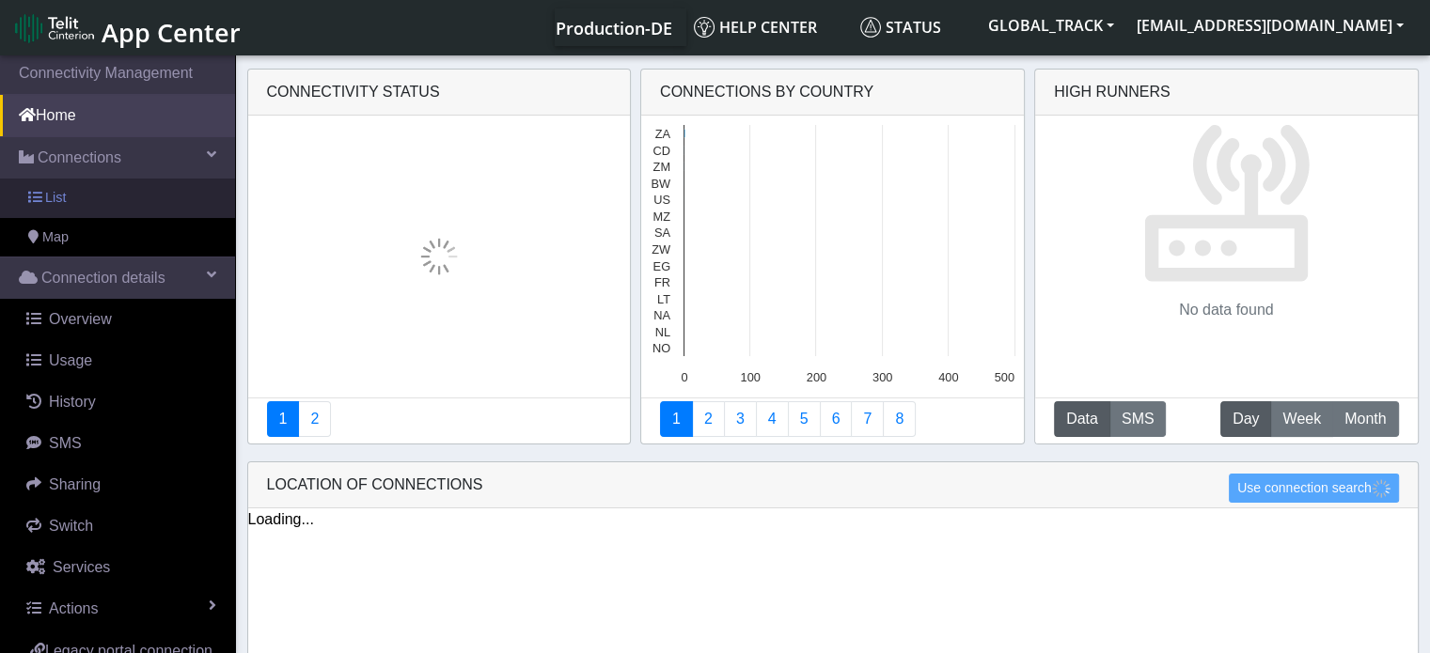 Image resolution: width=1430 pixels, height=653 pixels. What do you see at coordinates (662, 315) in the screenshot?
I see `text: NA` at bounding box center [662, 315].